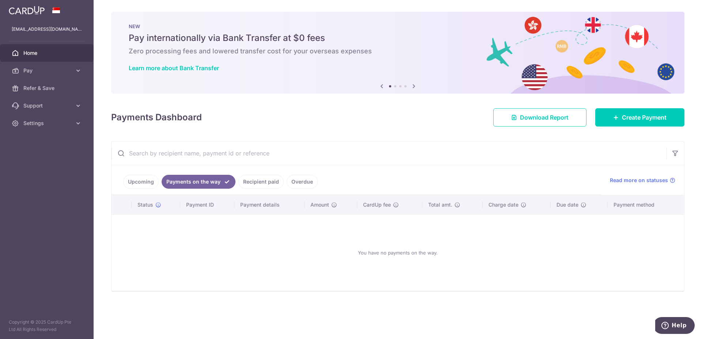 Image resolution: width=702 pixels, height=339 pixels. I want to click on span: Help, so click(24, 8).